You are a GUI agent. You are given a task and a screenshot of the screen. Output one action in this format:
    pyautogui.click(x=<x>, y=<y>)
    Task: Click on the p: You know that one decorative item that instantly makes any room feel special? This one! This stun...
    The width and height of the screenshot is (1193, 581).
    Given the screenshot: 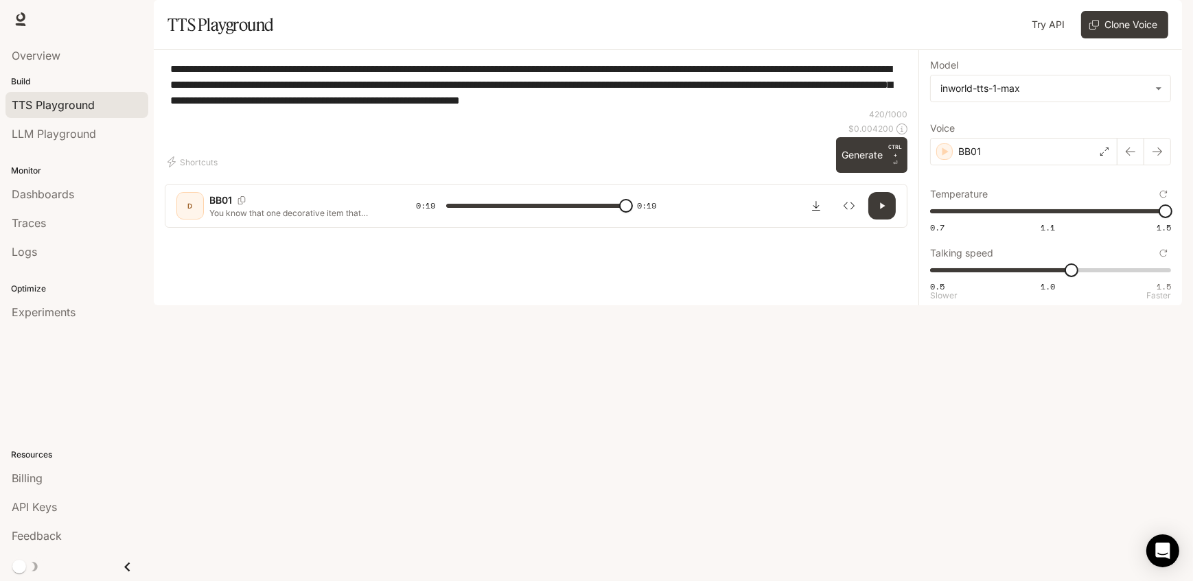 What is the action you would take?
    pyautogui.click(x=296, y=213)
    